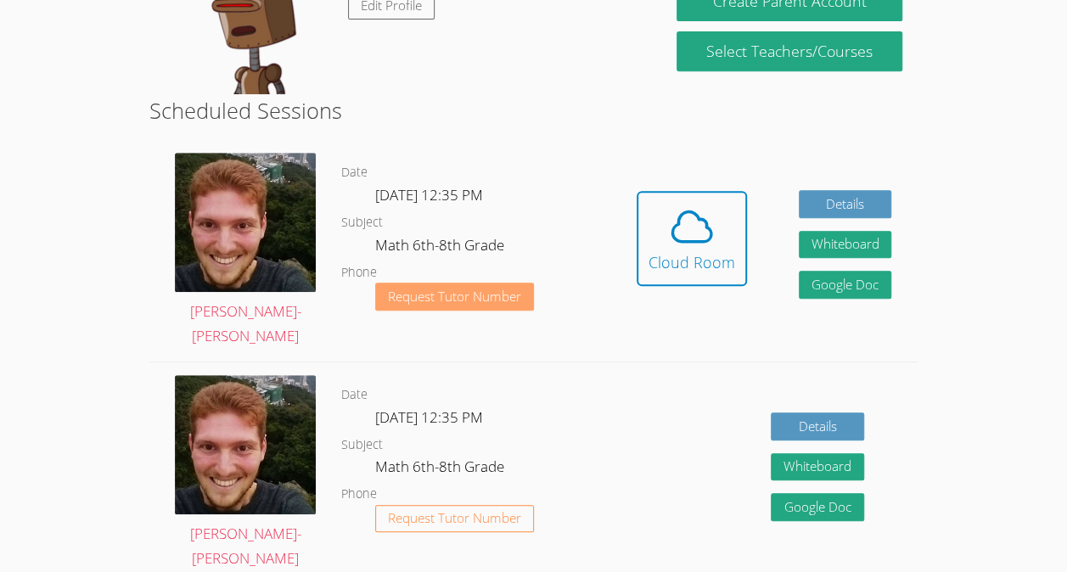 The height and width of the screenshot is (572, 1067). Describe the element at coordinates (533, 110) in the screenshot. I see `h2: Scheduled Sessions` at that location.